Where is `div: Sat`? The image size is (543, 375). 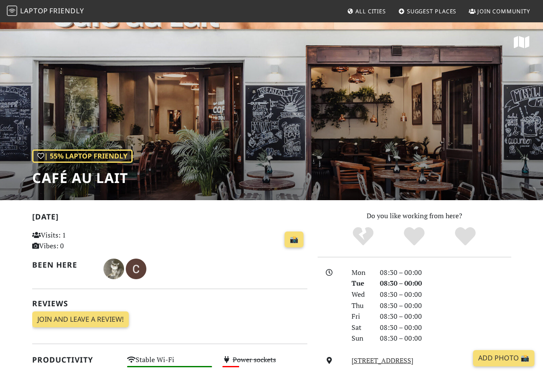
div: Sat is located at coordinates (361, 328).